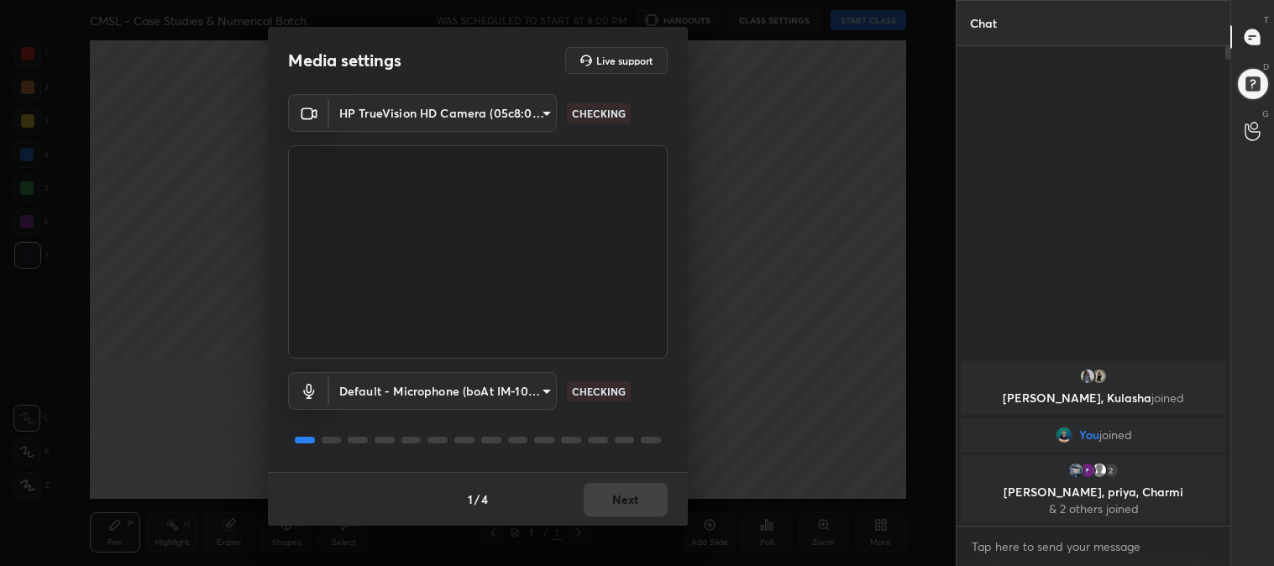 This screenshot has width=1274, height=566. I want to click on h4: 4, so click(485, 499).